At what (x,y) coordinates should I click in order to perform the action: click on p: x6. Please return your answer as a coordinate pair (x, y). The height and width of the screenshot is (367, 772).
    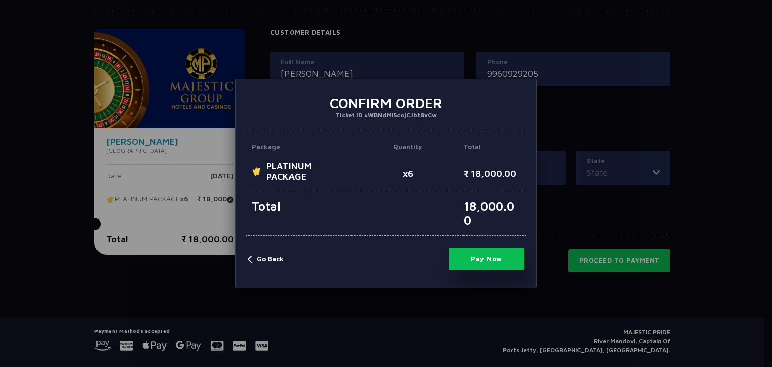
    Looking at the image, I should click on (408, 175).